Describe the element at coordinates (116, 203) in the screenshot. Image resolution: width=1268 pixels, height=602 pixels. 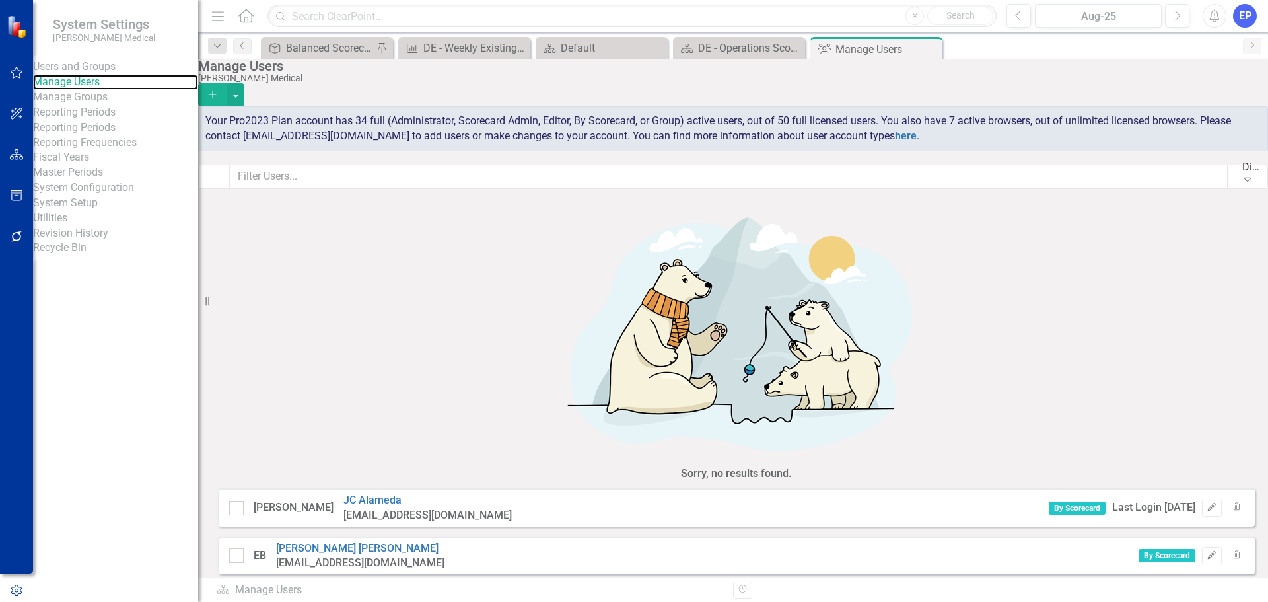
I see `a: System Setup` at that location.